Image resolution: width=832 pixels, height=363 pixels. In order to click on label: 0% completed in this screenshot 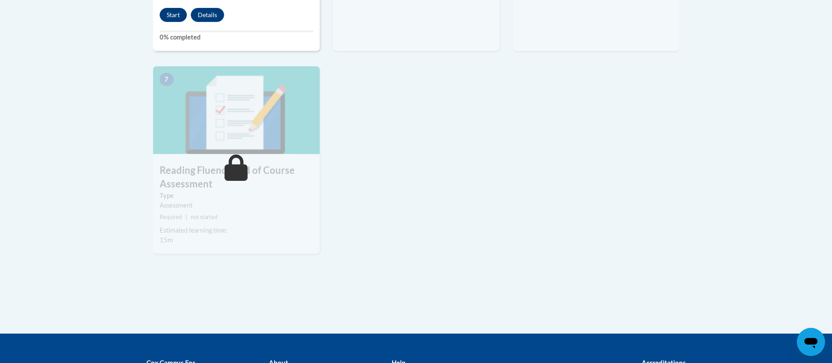, I will do `click(236, 37)`.